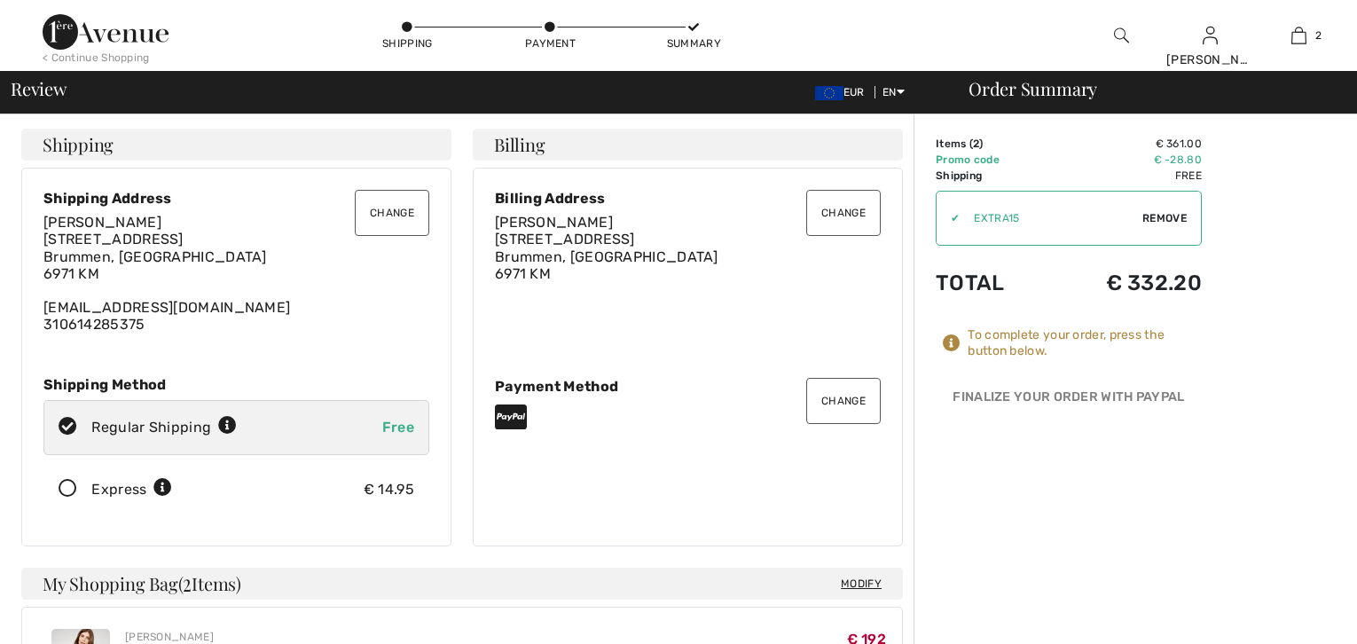 This screenshot has width=1357, height=644. What do you see at coordinates (462, 584) in the screenshot?
I see `h4: My Shopping Bag` at bounding box center [462, 584].